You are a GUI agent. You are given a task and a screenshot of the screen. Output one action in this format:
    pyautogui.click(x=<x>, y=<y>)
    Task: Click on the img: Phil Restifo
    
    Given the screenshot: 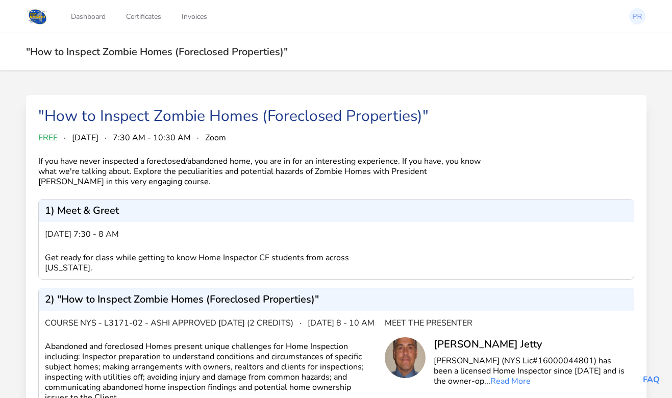 What is the action you would take?
    pyautogui.click(x=637, y=16)
    